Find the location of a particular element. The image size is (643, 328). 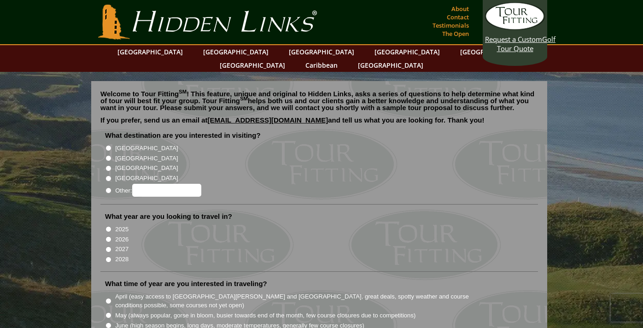

label: What destination are you interested in visiting? is located at coordinates (183, 135).